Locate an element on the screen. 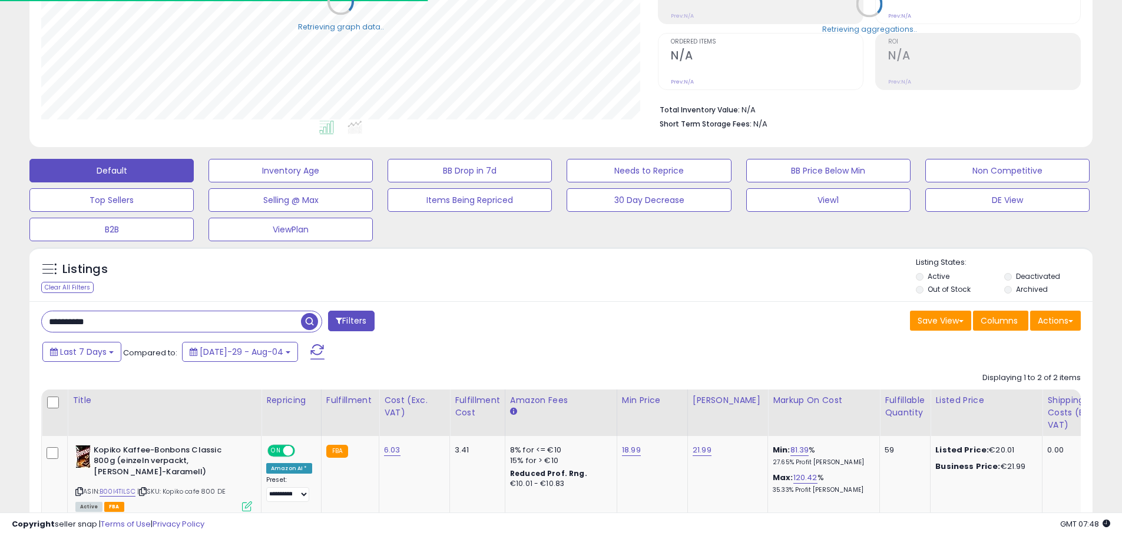 The width and height of the screenshot is (1122, 536). b: Business Price: is located at coordinates (968, 466).